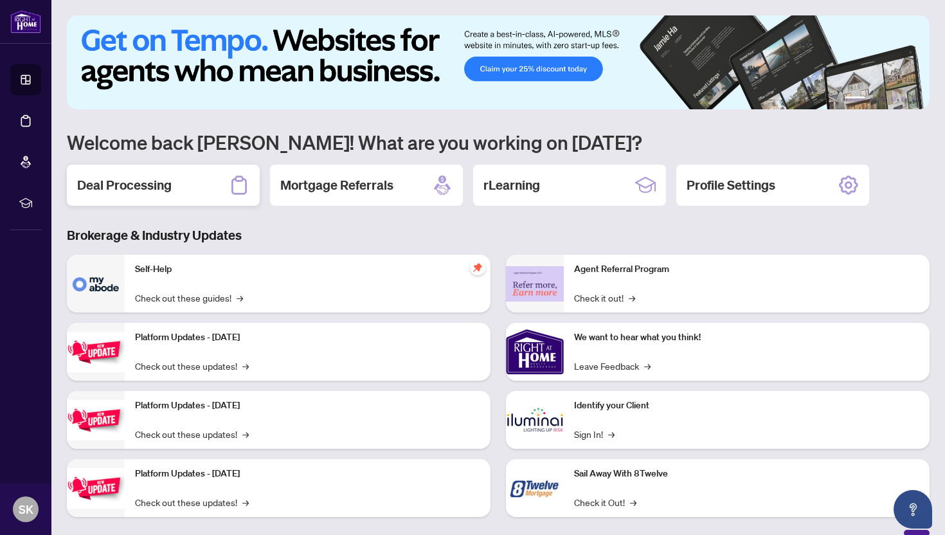 The height and width of the screenshot is (535, 945). Describe the element at coordinates (747, 269) in the screenshot. I see `p: Agent Referral Program` at that location.